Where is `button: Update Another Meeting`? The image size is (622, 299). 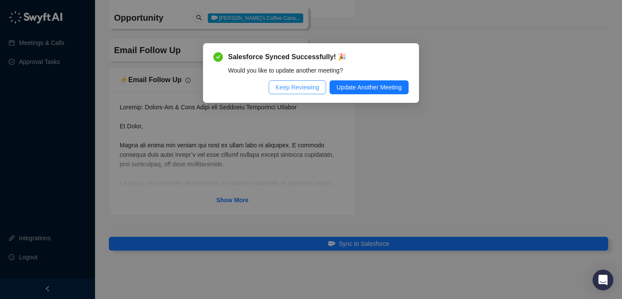
button: Update Another Meeting is located at coordinates (369, 87).